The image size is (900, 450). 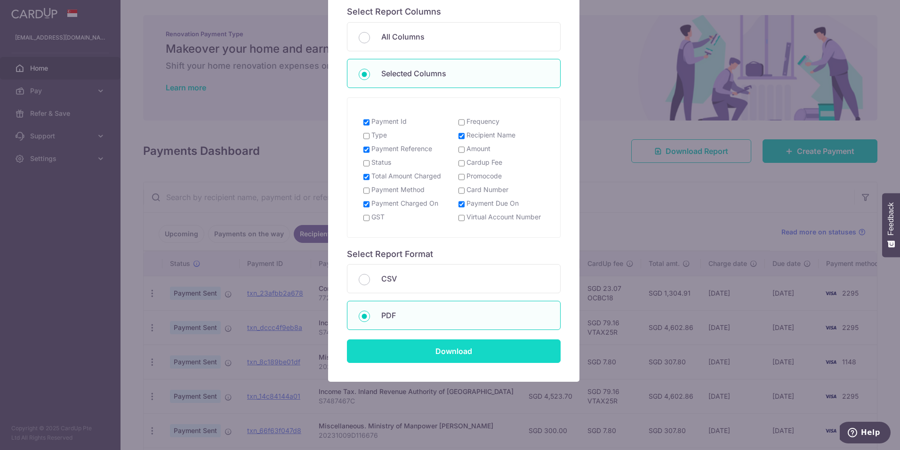 I want to click on label: Payment Charged On, so click(x=405, y=203).